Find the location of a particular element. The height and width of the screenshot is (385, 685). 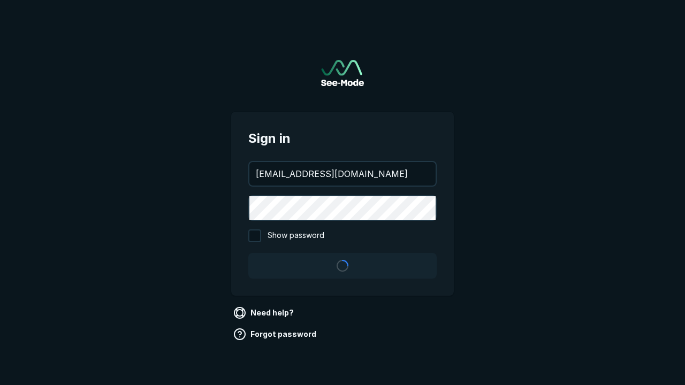

a: Forgot password is located at coordinates (276, 334).